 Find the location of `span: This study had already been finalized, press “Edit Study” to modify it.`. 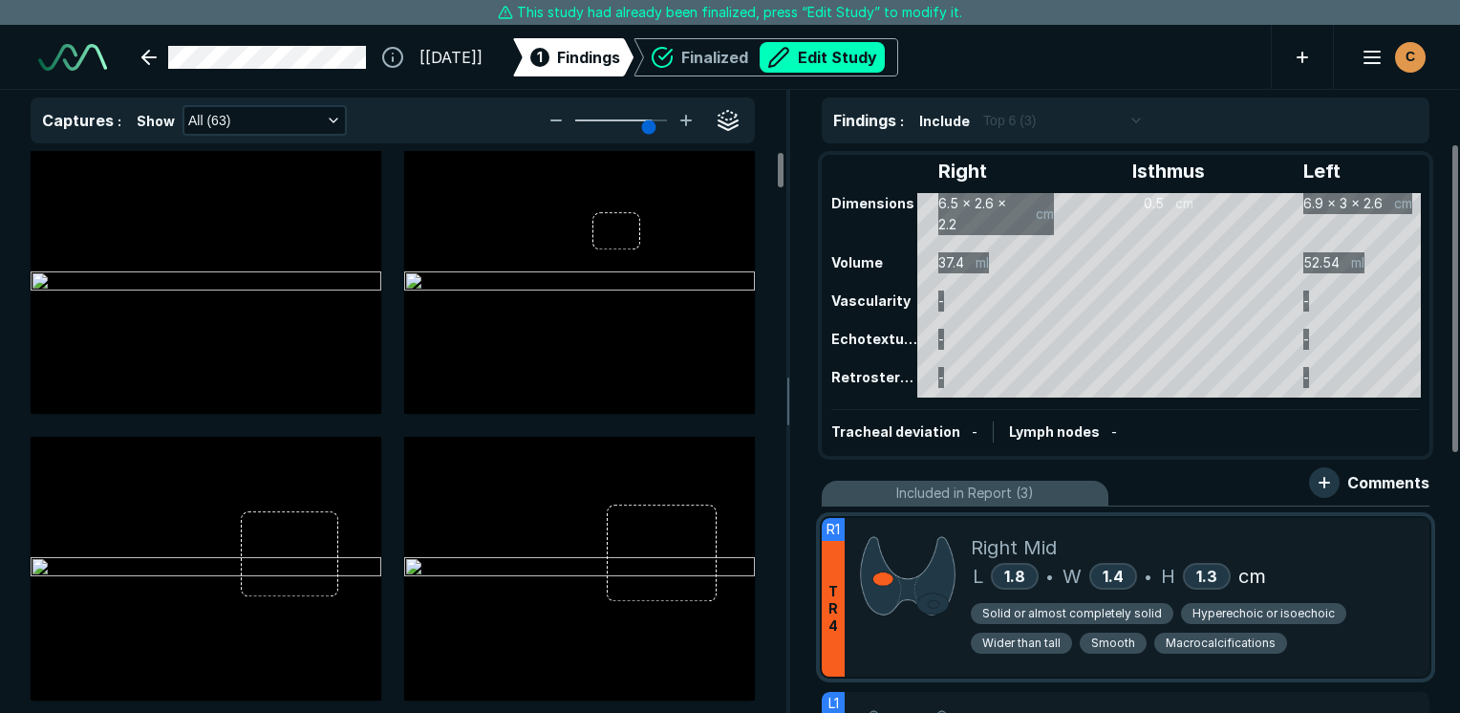

span: This study had already been finalized, press “Edit Study” to modify it. is located at coordinates (740, 12).